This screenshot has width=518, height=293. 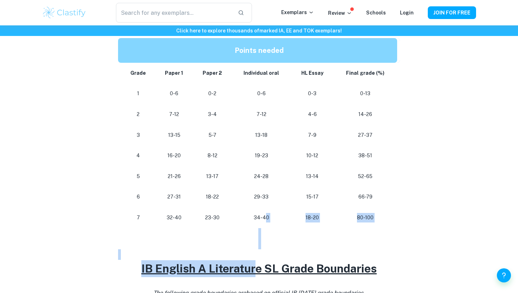 What do you see at coordinates (138, 114) in the screenshot?
I see `p: 2` at bounding box center [138, 114].